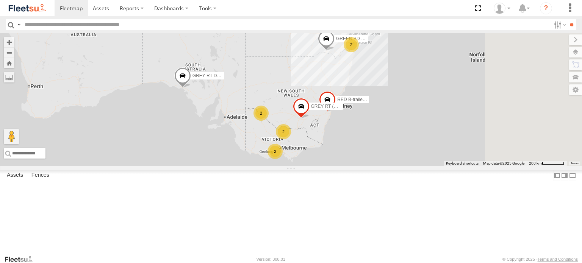  I want to click on a: Terms (opens in new tab), so click(574, 164).